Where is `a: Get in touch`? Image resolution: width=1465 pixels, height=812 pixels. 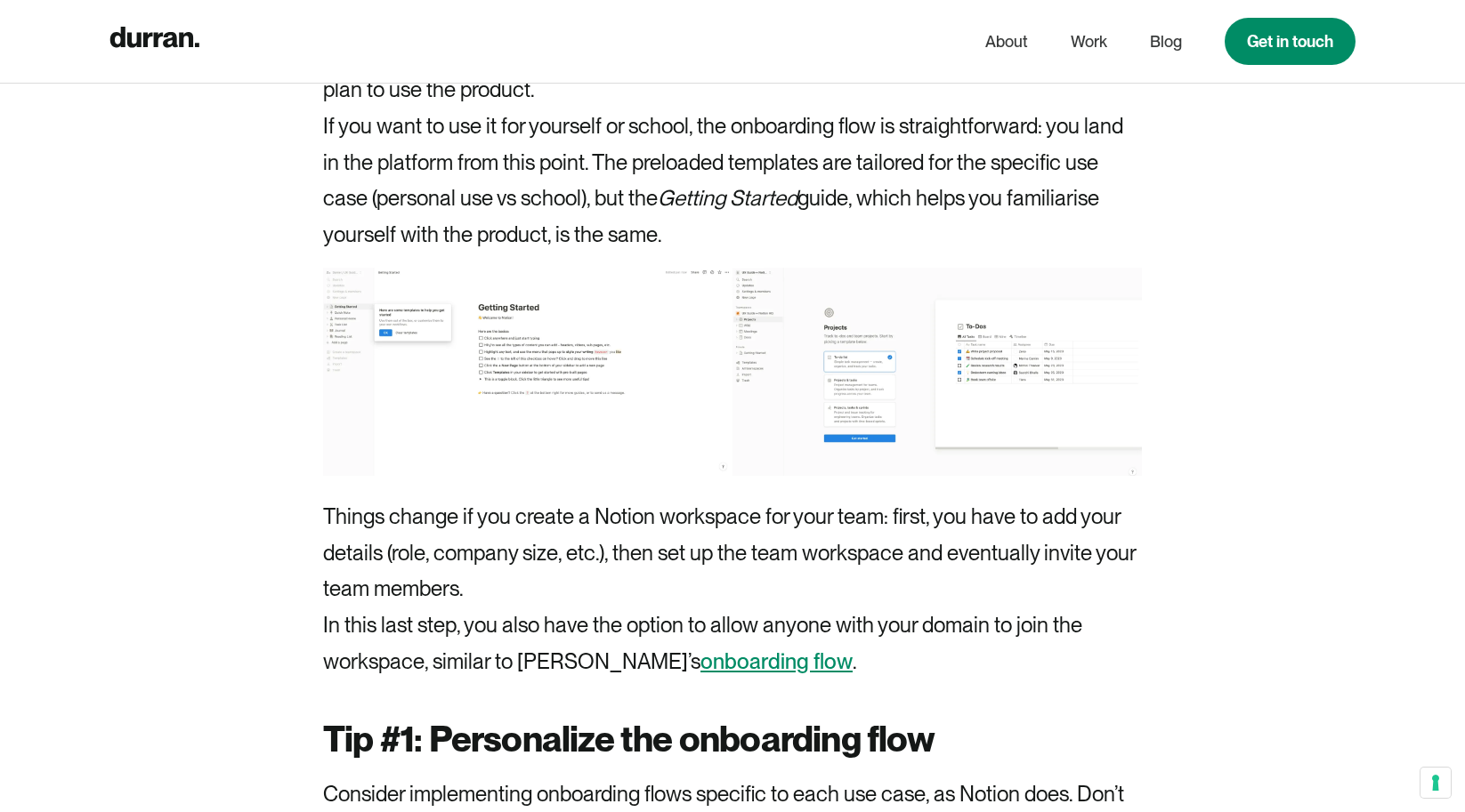 a: Get in touch is located at coordinates (1289, 41).